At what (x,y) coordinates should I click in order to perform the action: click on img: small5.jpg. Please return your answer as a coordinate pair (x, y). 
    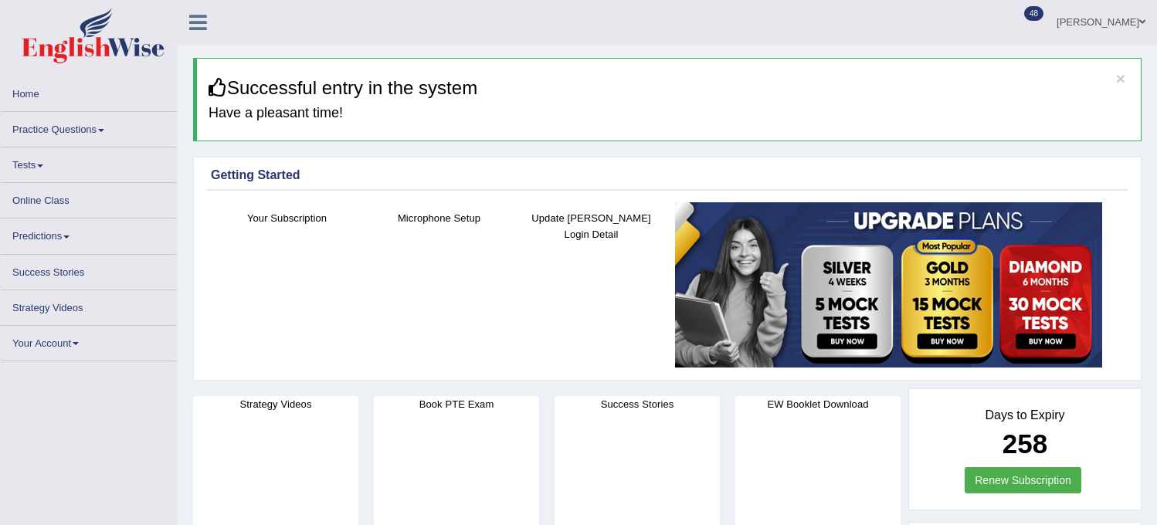
    Looking at the image, I should click on (888, 285).